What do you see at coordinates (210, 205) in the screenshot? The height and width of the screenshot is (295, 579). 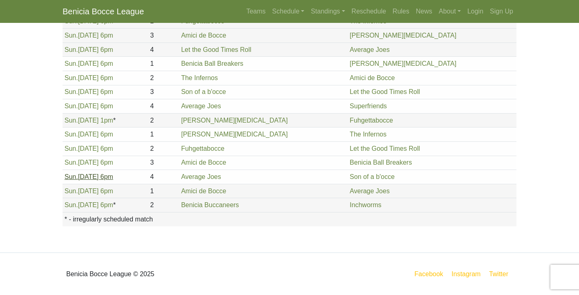 I see `a: Benicia Buccaneers` at bounding box center [210, 205].